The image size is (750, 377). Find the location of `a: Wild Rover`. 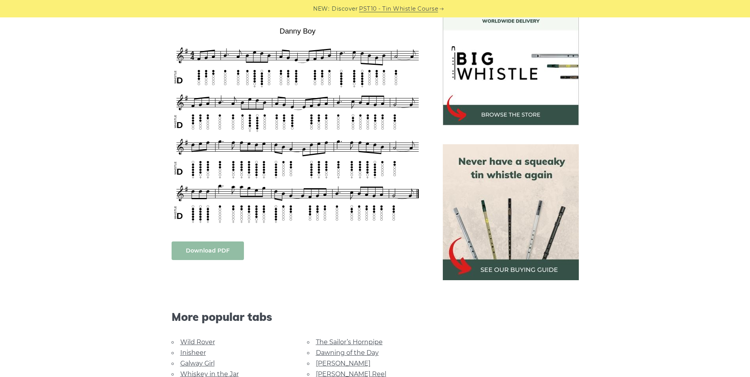

a: Wild Rover is located at coordinates (198, 342).